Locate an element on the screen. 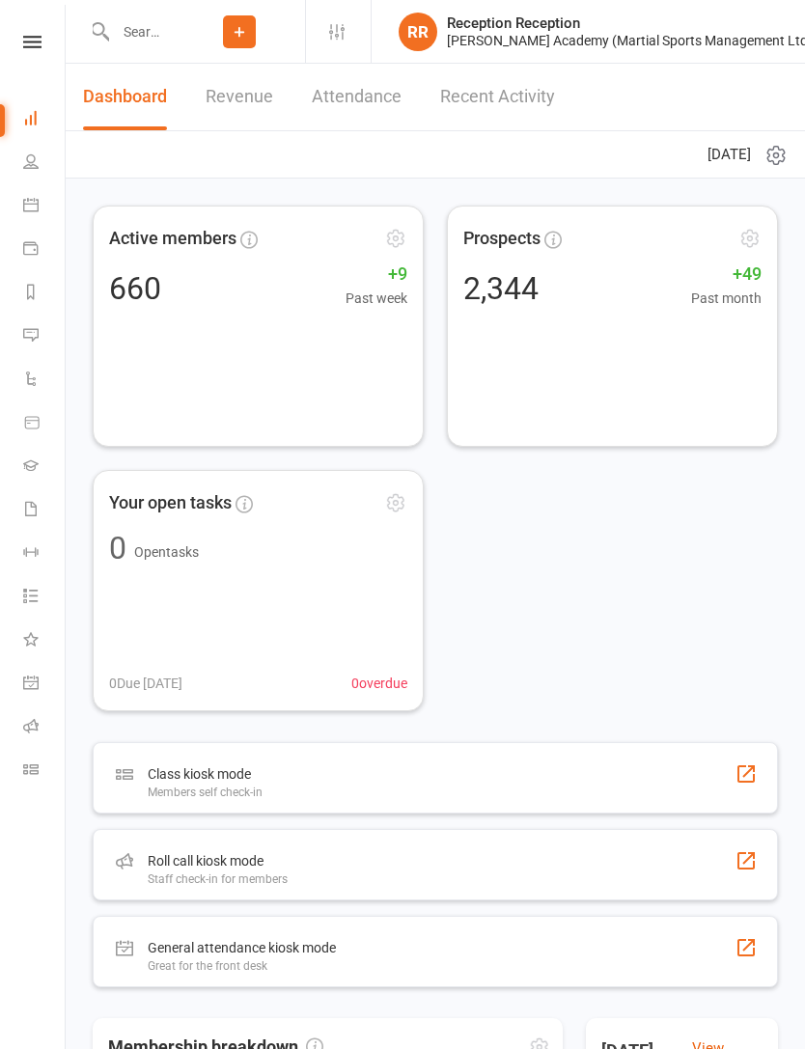 The width and height of the screenshot is (805, 1049). span: Prospects is located at coordinates (502, 238).